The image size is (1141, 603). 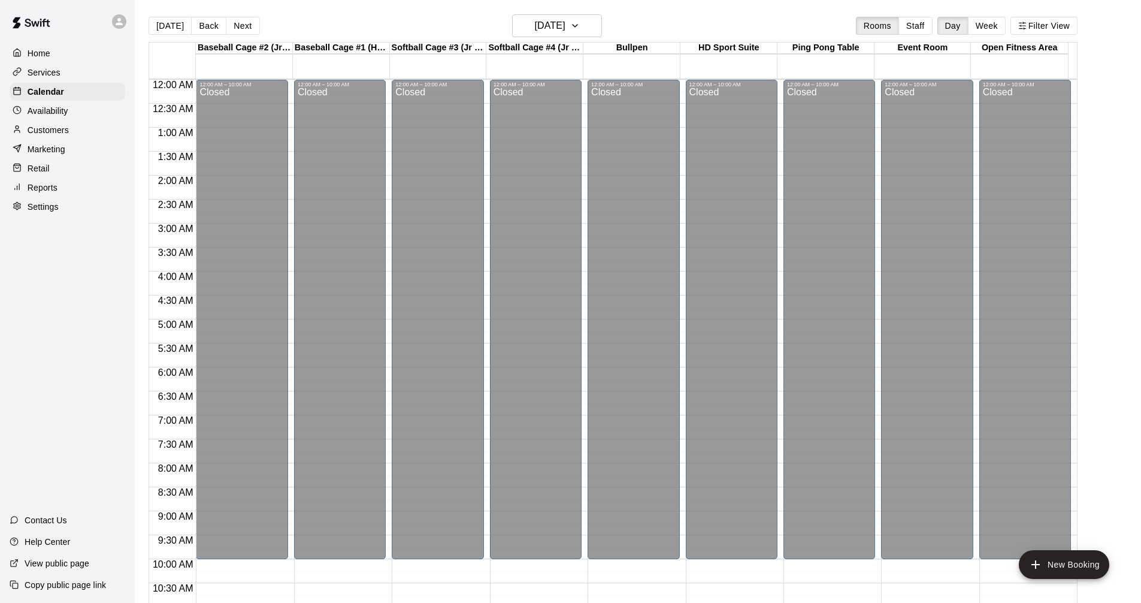 What do you see at coordinates (67, 92) in the screenshot?
I see `div: Calendar` at bounding box center [67, 92].